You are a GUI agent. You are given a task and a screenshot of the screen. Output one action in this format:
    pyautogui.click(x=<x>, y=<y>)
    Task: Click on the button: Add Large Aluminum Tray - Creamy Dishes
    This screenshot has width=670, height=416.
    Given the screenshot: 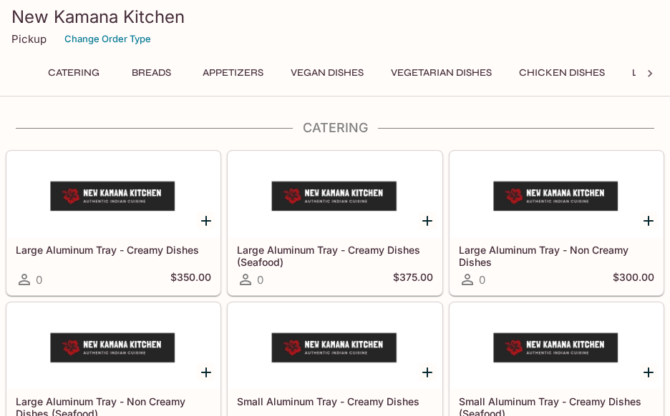 What is the action you would take?
    pyautogui.click(x=205, y=220)
    